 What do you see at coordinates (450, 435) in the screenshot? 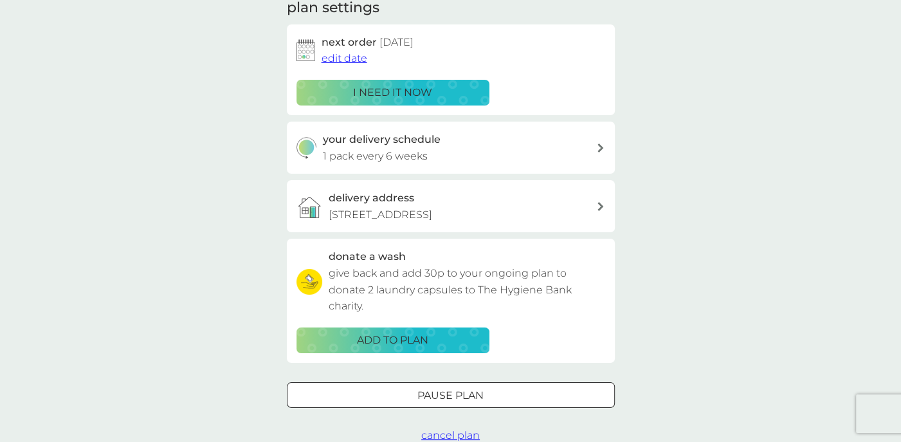
I see `span: cancel plan` at bounding box center [450, 435].